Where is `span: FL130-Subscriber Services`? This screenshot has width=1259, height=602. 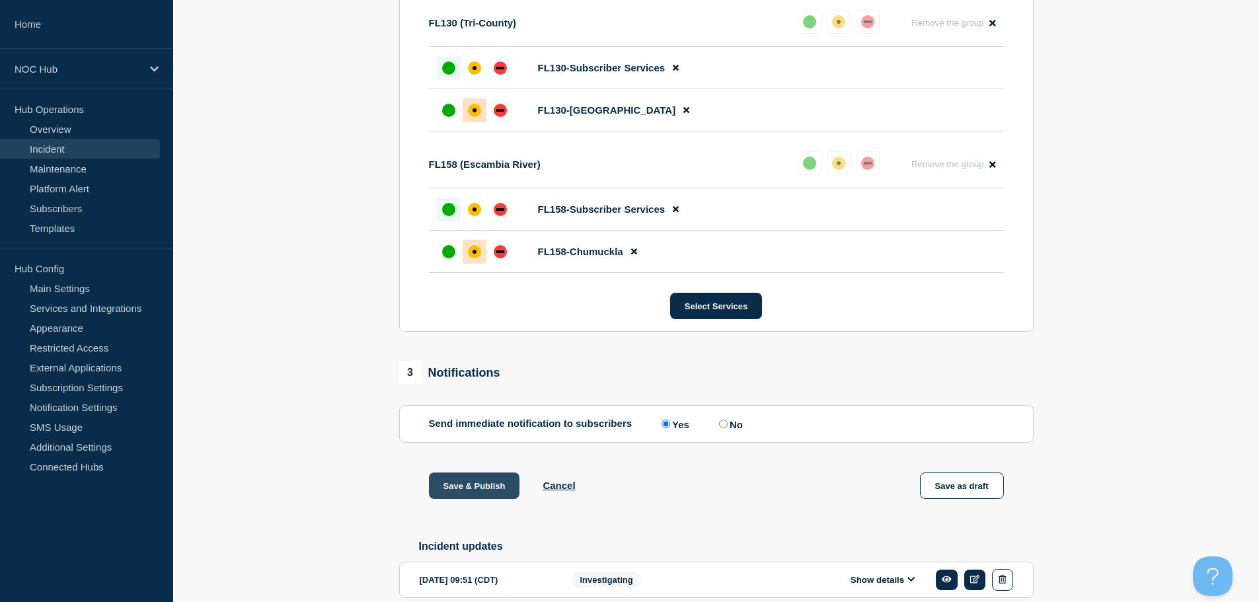
span: FL130-Subscriber Services is located at coordinates (601, 67).